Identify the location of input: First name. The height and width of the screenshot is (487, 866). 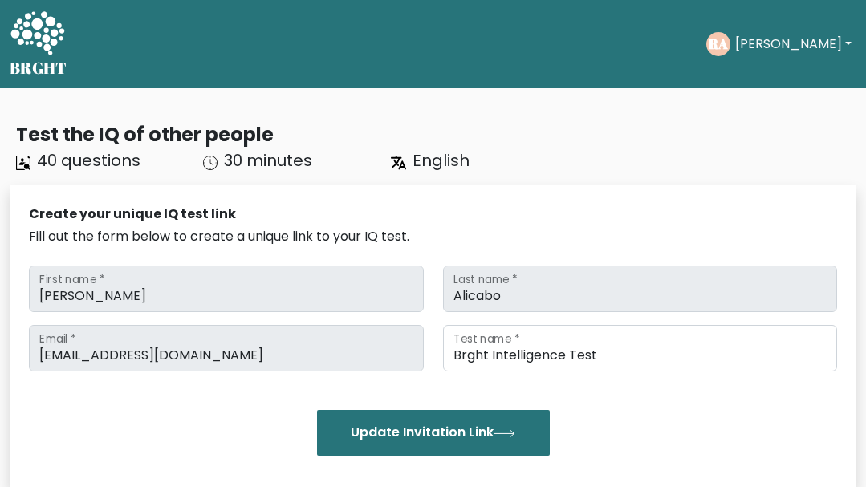
(226, 289).